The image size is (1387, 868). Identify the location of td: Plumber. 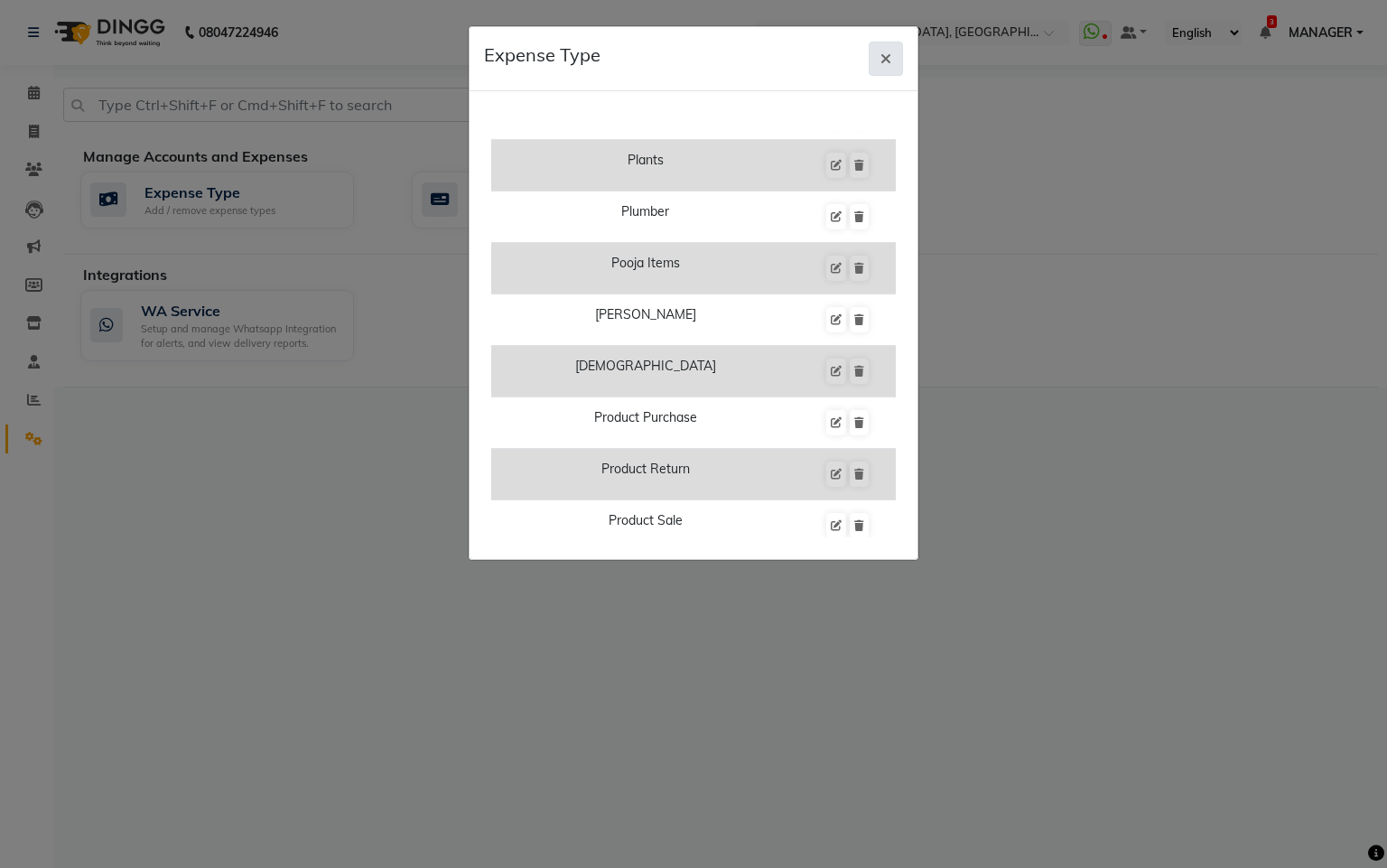
(645, 217).